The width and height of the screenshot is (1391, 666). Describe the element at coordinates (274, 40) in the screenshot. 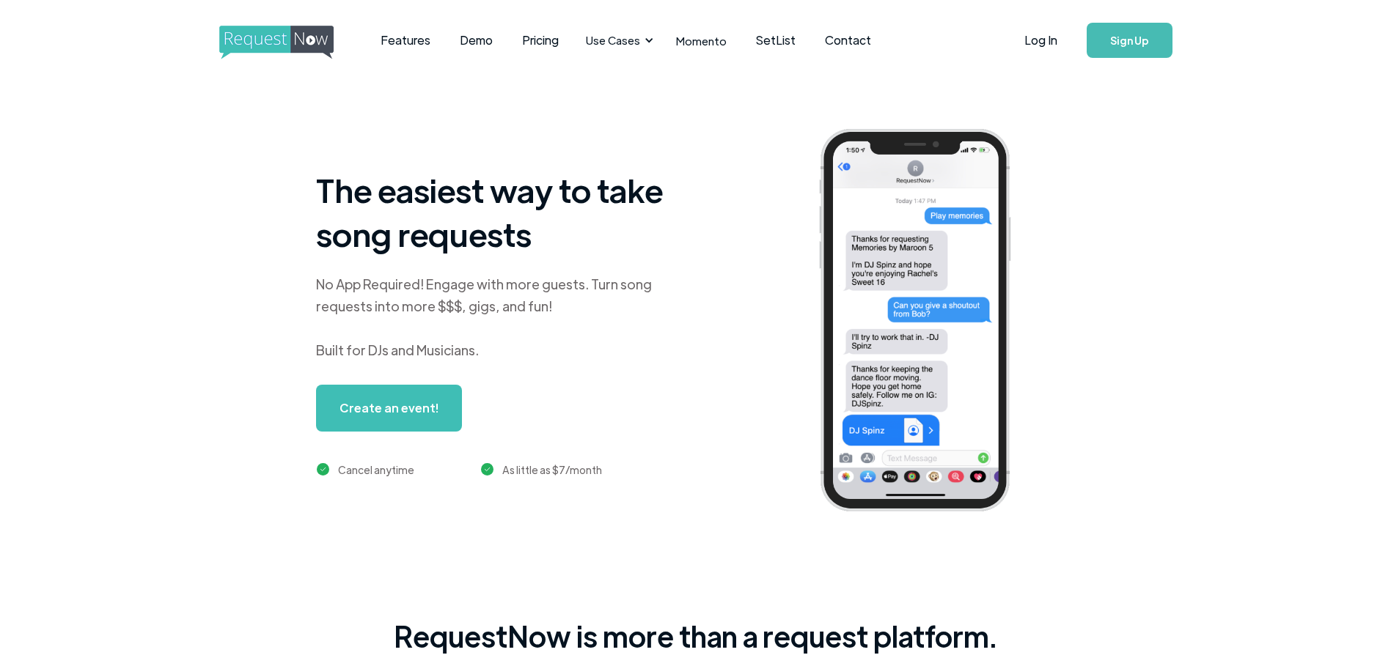

I see `a: home` at that location.